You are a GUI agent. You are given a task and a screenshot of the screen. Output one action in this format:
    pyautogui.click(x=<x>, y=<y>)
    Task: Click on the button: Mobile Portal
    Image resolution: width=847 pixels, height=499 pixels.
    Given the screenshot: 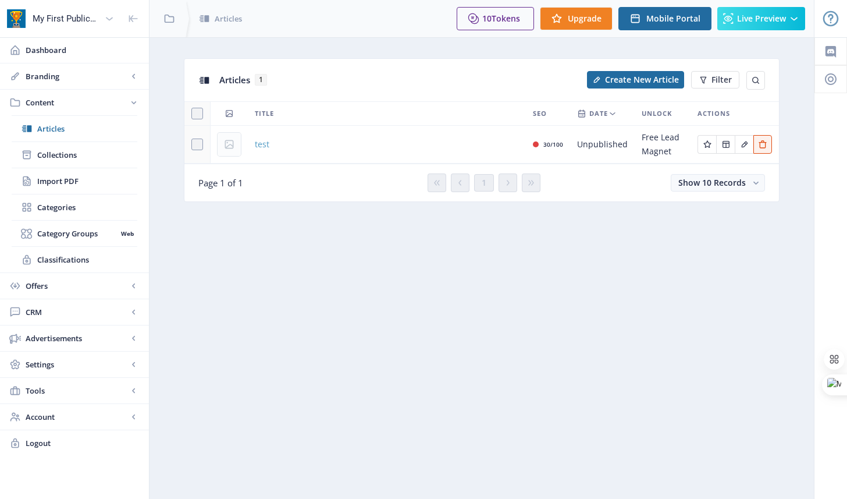 What is the action you would take?
    pyautogui.click(x=665, y=19)
    